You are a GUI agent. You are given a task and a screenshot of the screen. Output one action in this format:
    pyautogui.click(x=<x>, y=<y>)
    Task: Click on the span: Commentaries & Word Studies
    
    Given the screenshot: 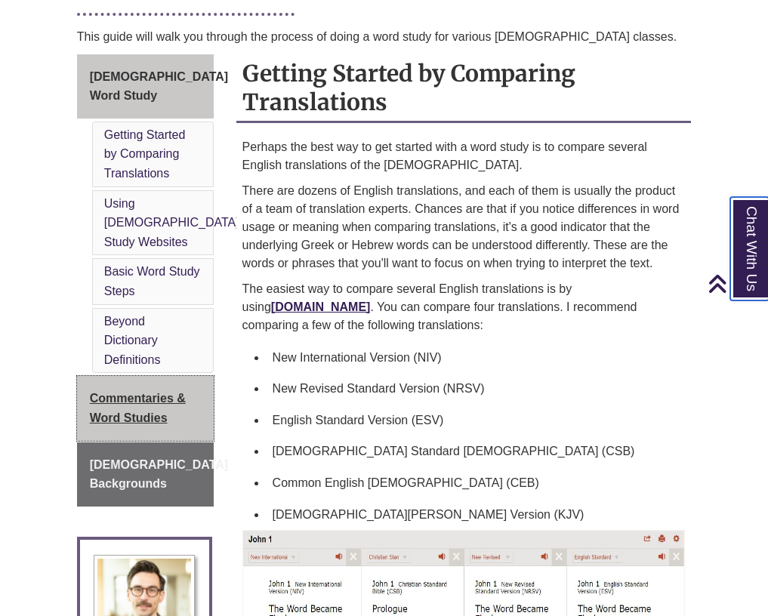 What is the action you would take?
    pyautogui.click(x=138, y=408)
    